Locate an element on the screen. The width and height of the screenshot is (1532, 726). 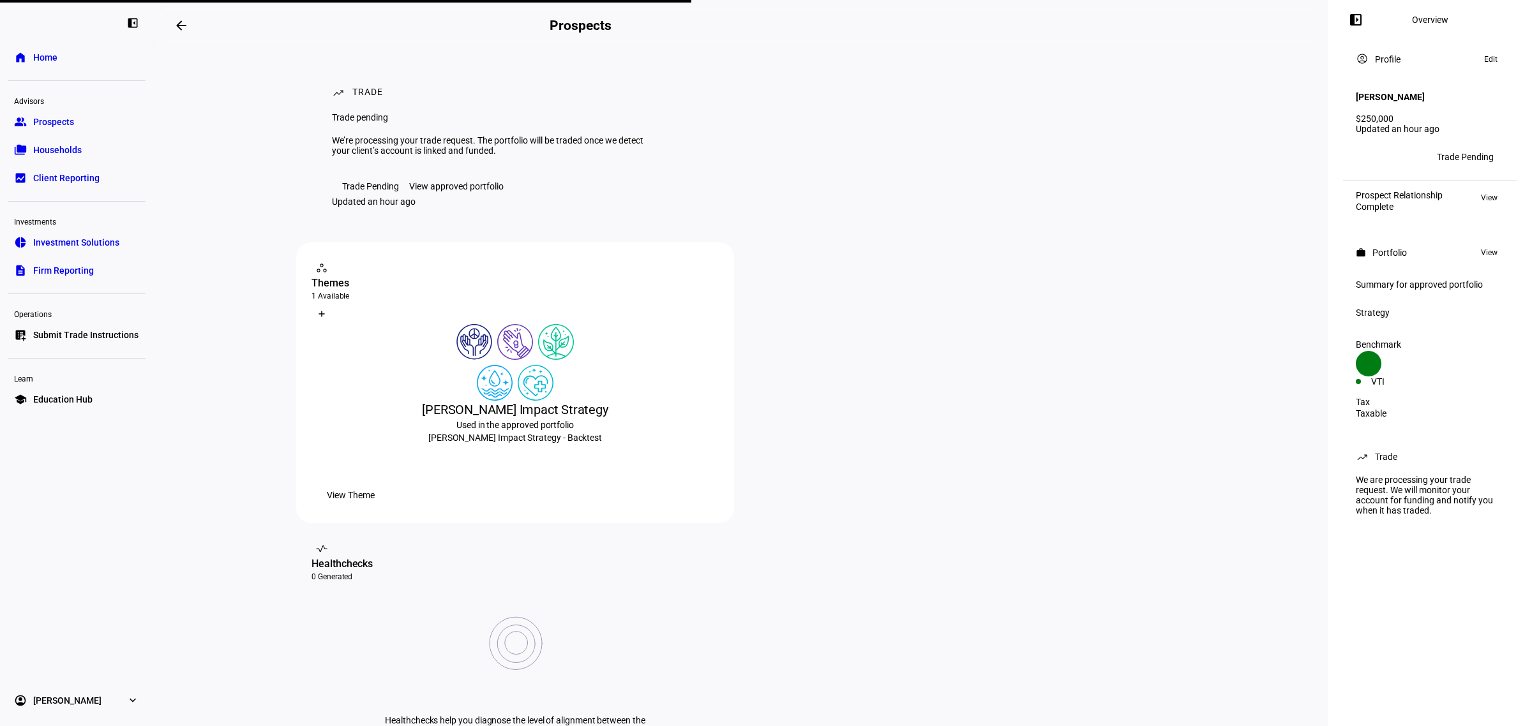
eth-mat-symbol: pie_chart is located at coordinates (20, 243).